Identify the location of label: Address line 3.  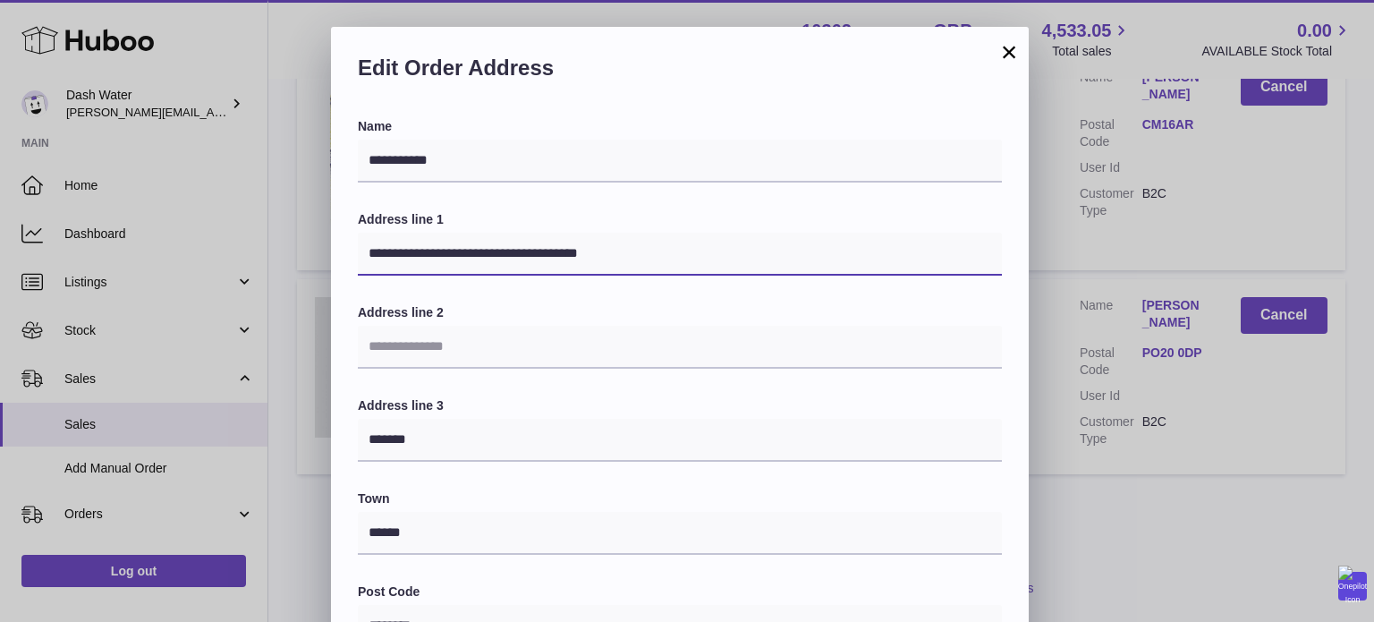
(680, 405).